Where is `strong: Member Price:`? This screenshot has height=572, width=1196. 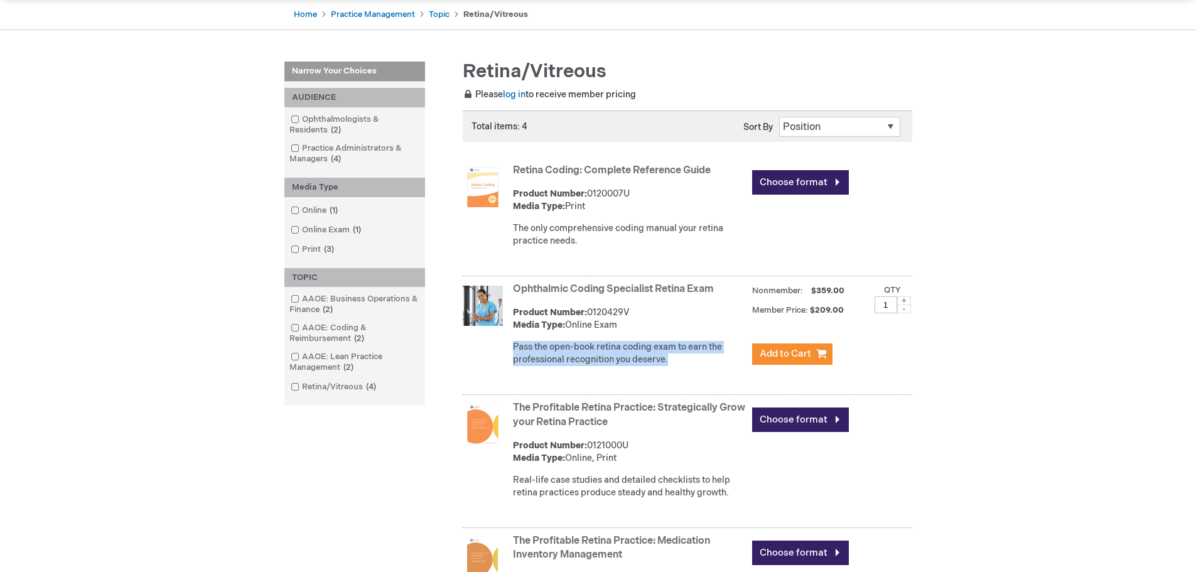
strong: Member Price: is located at coordinates (780, 310).